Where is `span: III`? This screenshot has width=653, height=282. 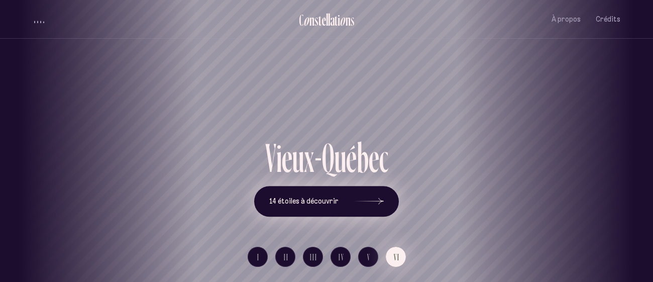 span: III is located at coordinates (314, 257).